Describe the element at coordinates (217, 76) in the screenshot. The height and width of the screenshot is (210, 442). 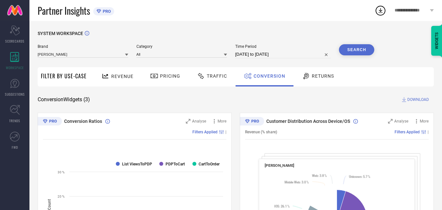
I see `span: Traffic` at that location.